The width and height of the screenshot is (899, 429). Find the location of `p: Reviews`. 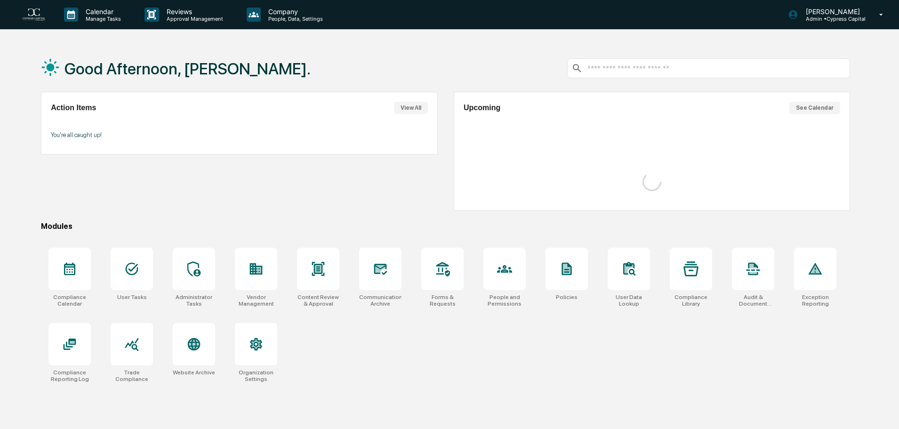

p: Reviews is located at coordinates (194, 11).